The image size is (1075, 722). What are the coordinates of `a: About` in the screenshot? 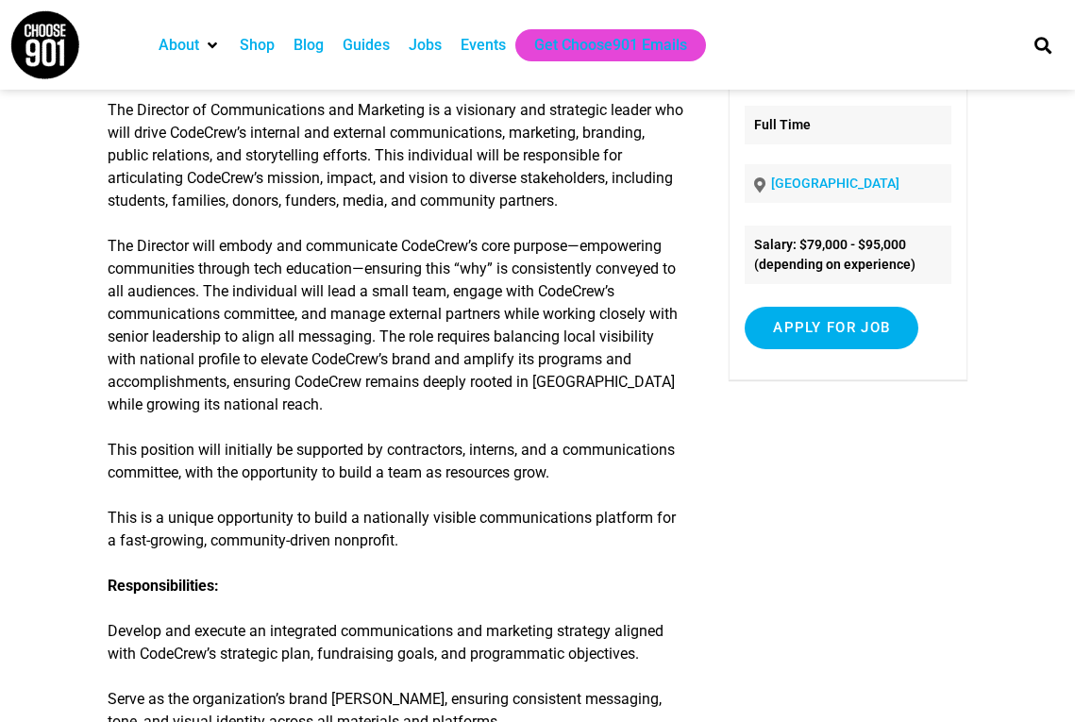 It's located at (178, 45).